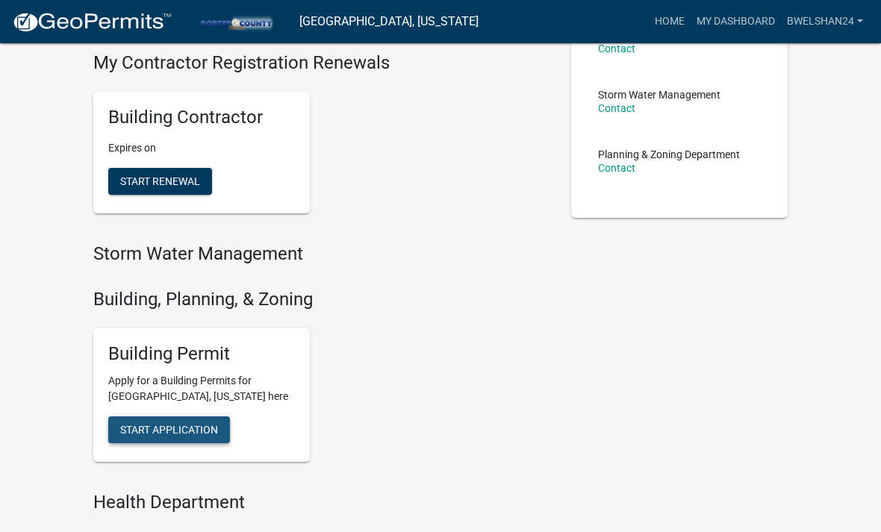  Describe the element at coordinates (736, 22) in the screenshot. I see `a: My Dashboard` at that location.